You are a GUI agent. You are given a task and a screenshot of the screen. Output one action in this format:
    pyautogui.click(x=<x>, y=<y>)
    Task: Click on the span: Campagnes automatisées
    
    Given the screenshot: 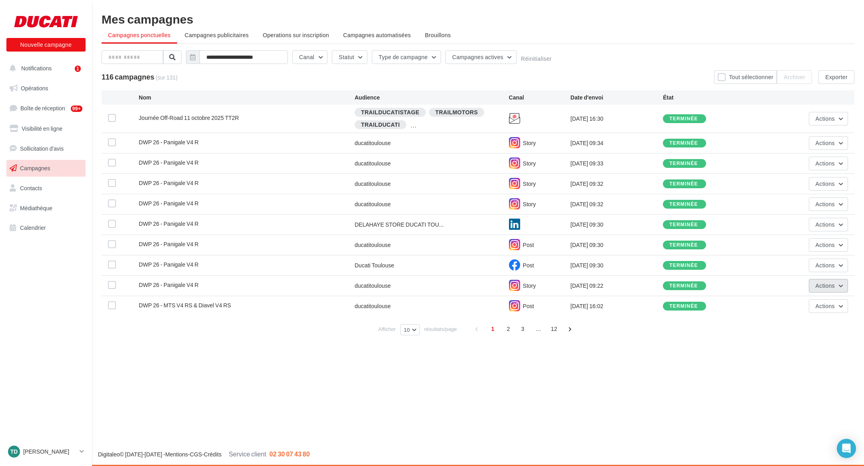 What is the action you would take?
    pyautogui.click(x=377, y=35)
    